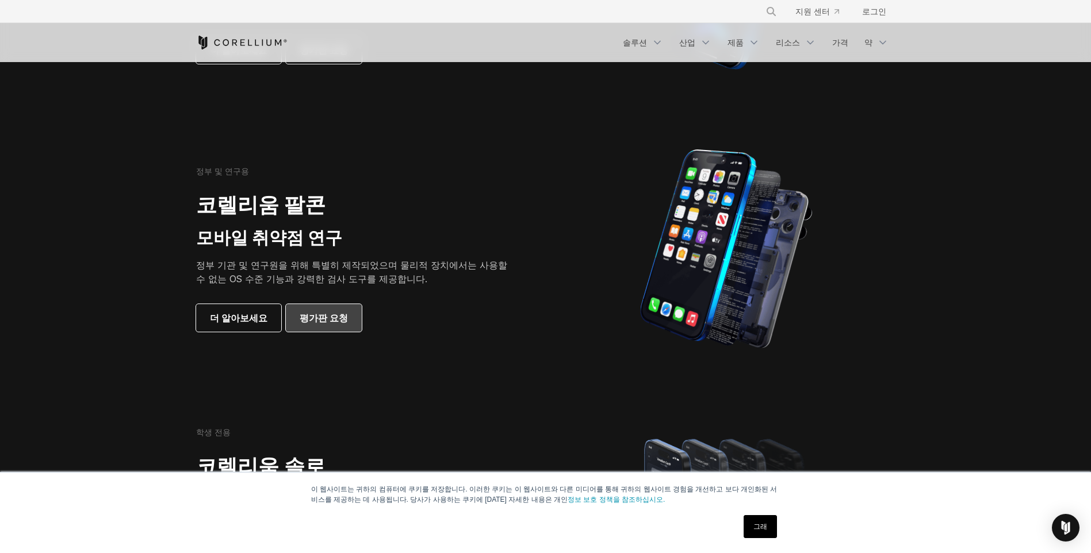 The image size is (1091, 553). What do you see at coordinates (223, 171) in the screenshot?
I see `h6: 정부 및 연구용` at bounding box center [223, 171].